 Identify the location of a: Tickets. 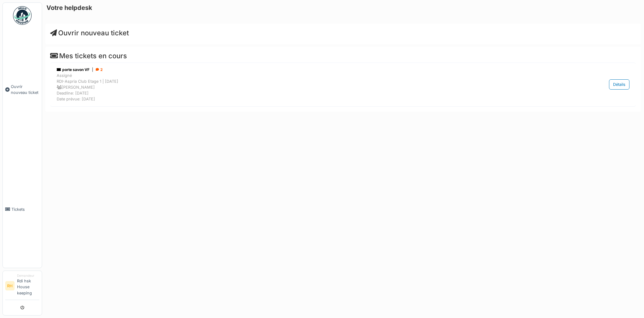
(22, 209).